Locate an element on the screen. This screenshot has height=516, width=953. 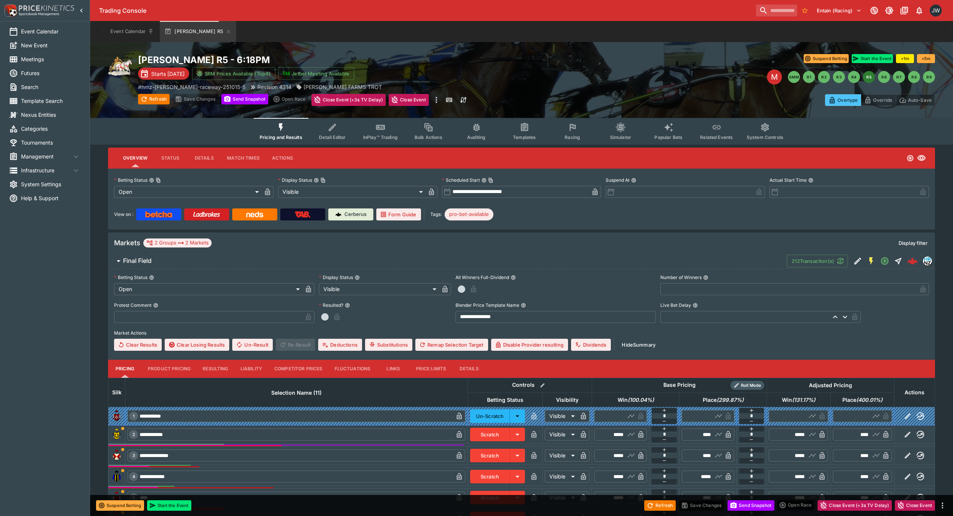
div: 36fdd27c-ebb2-4cbf-b4eb-22c18b3f3b2a is located at coordinates (913, 261).